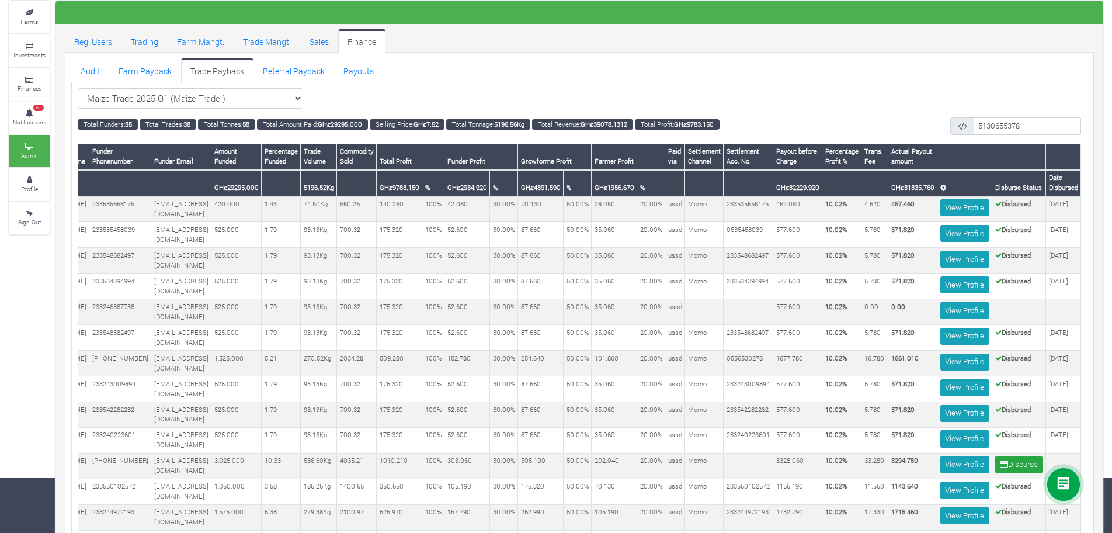 The image size is (1112, 533). I want to click on th: GHȼ4891.590, so click(541, 183).